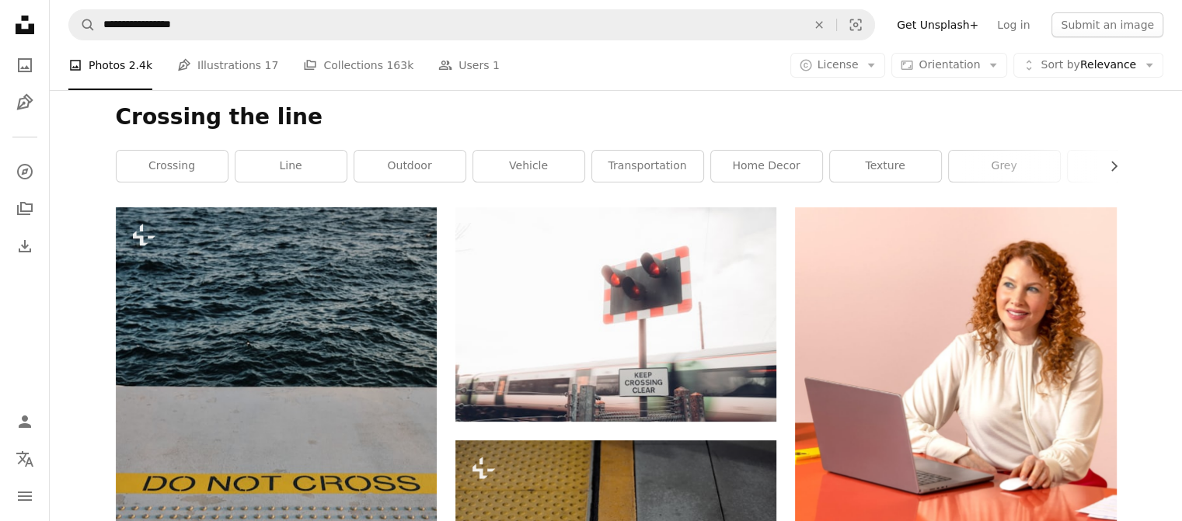 Image resolution: width=1182 pixels, height=521 pixels. Describe the element at coordinates (25, 496) in the screenshot. I see `button: Menu` at that location.